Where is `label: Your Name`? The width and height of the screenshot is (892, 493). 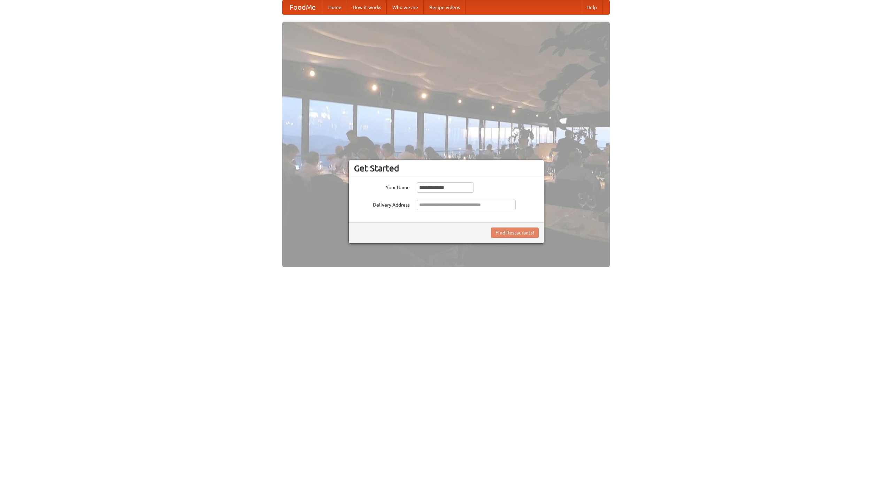 label: Your Name is located at coordinates (382, 186).